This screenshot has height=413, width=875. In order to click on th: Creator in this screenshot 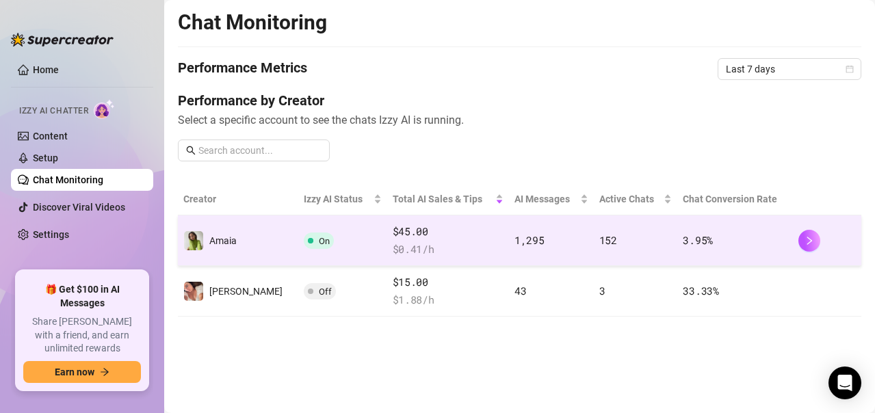, I will do `click(238, 199)`.